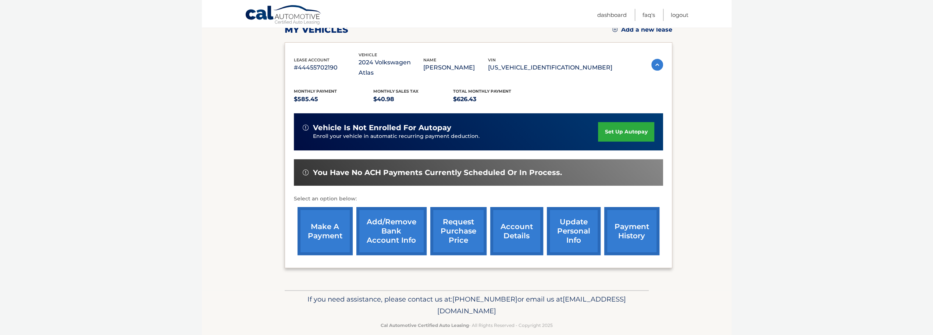 The width and height of the screenshot is (933, 335). Describe the element at coordinates (478, 199) in the screenshot. I see `p: Select an option below:` at that location.